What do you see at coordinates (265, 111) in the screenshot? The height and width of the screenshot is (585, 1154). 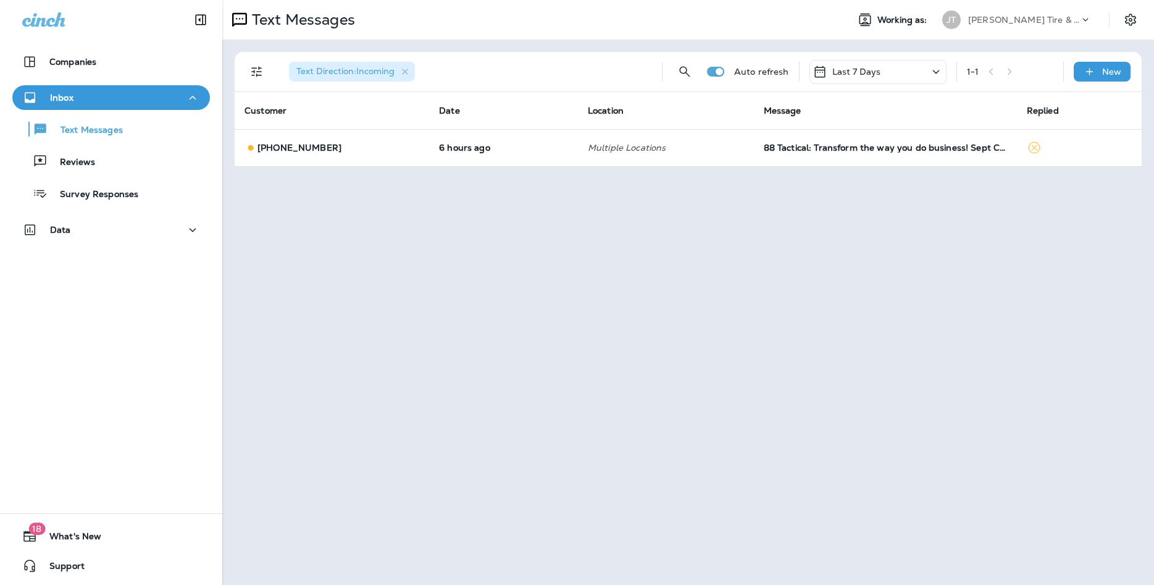 I see `span: Customer` at bounding box center [265, 111].